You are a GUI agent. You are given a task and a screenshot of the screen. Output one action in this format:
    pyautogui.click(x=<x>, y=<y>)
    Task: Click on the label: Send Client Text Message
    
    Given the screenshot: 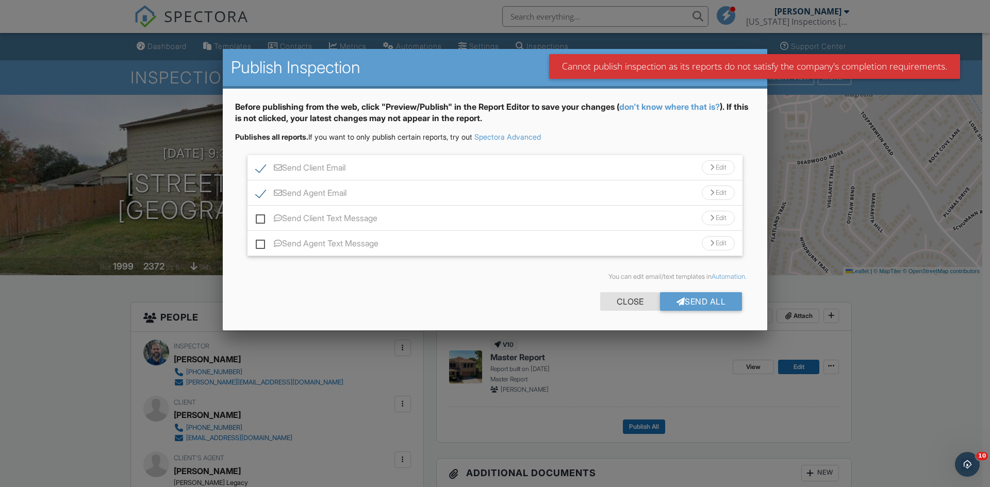 What is the action you would take?
    pyautogui.click(x=316, y=220)
    